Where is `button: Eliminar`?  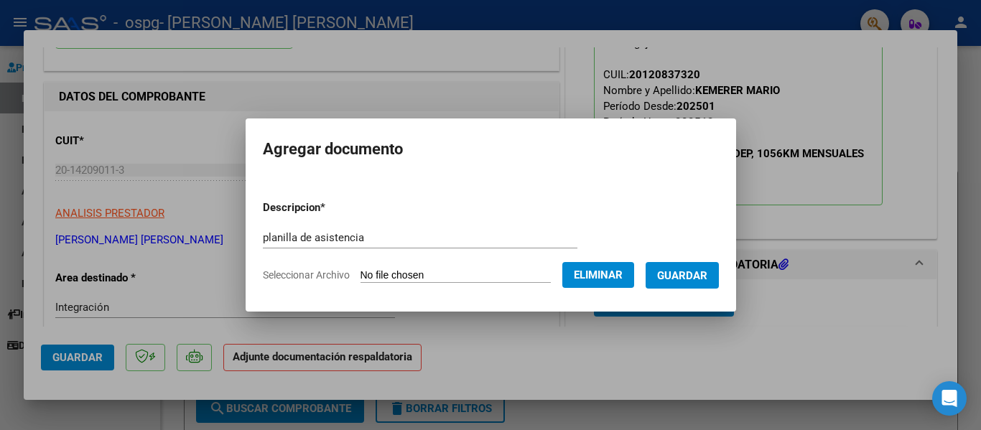
button: Eliminar is located at coordinates (598, 275).